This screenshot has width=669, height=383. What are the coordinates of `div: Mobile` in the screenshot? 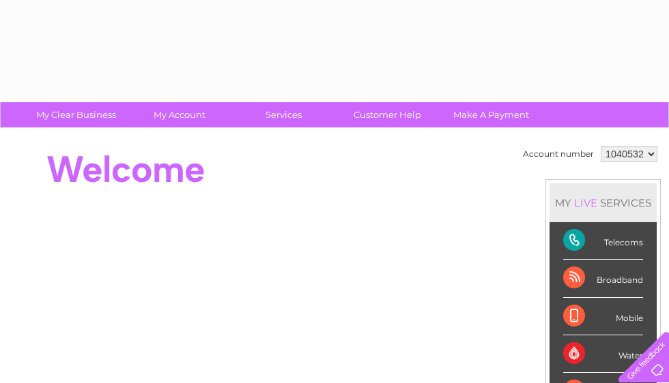 It's located at (602, 317).